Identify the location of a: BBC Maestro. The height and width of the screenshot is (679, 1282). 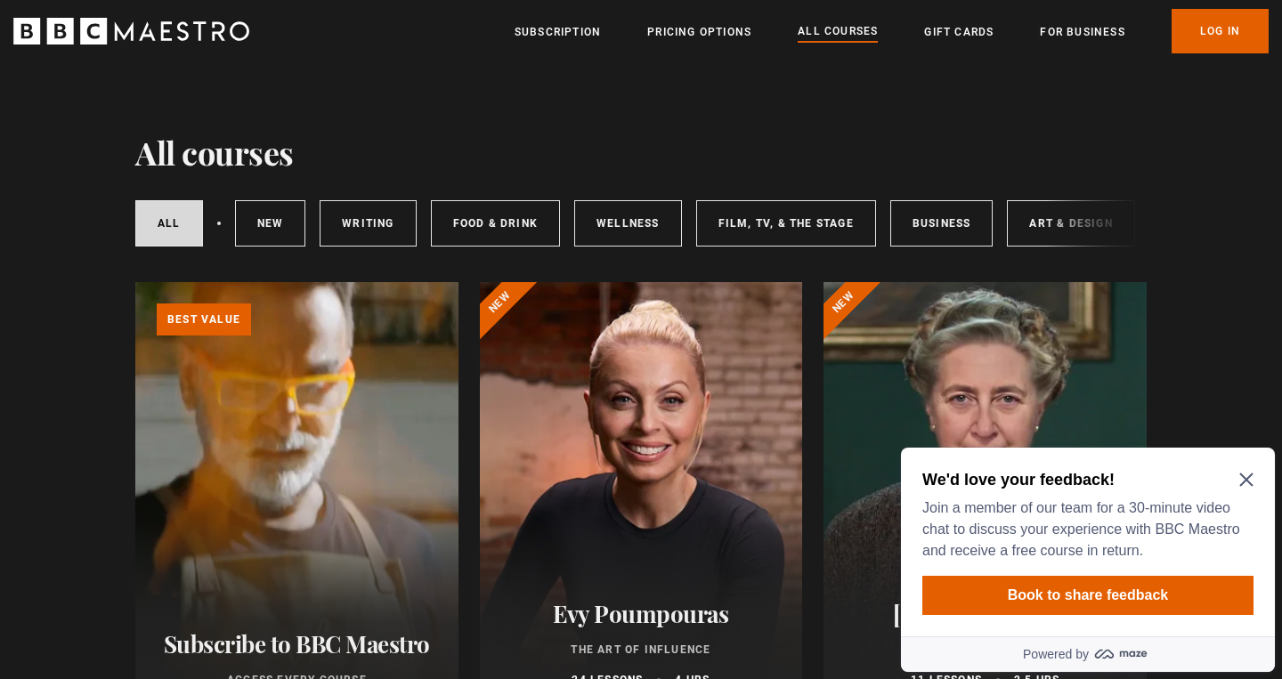
(131, 31).